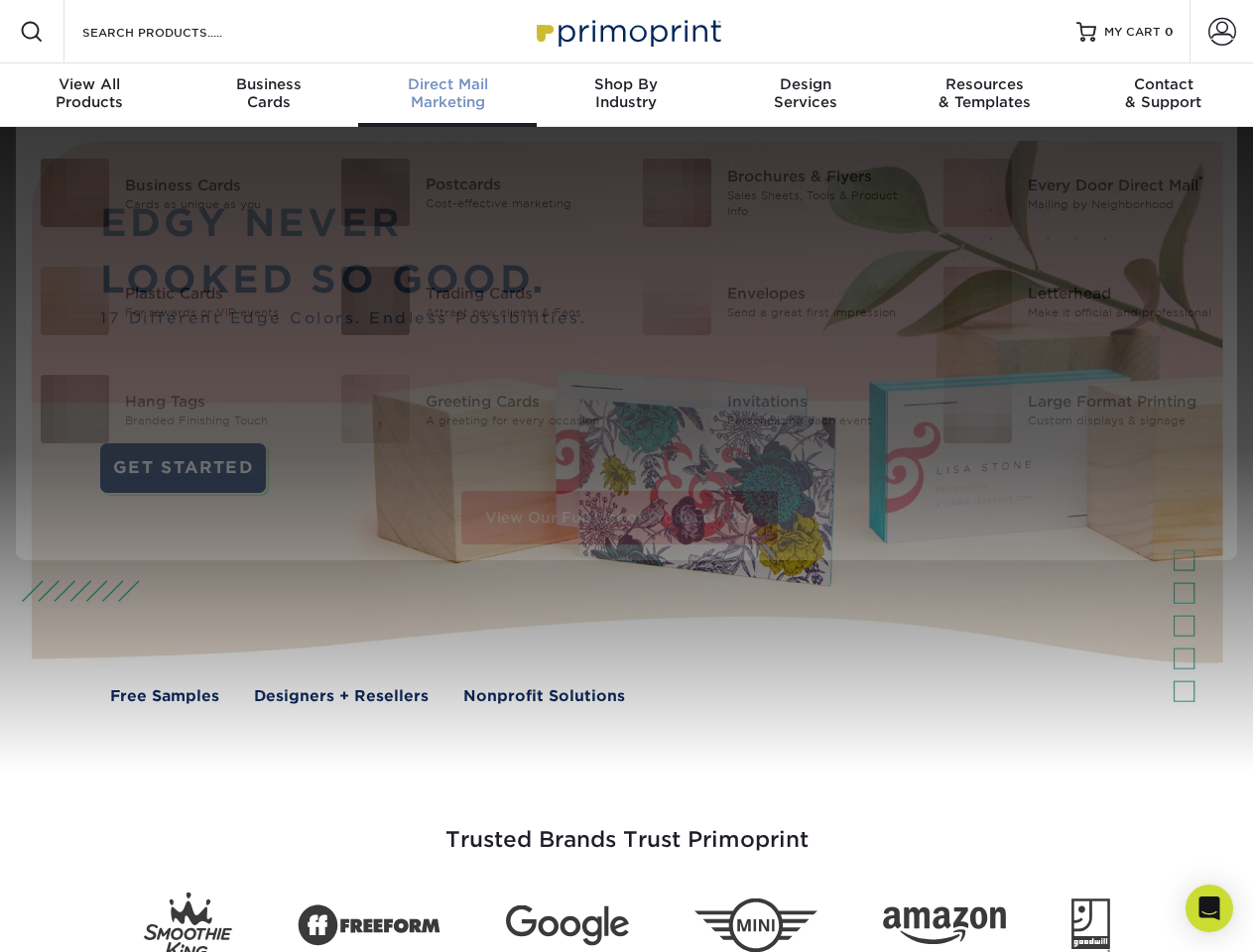  I want to click on span: Contact, so click(1164, 84).